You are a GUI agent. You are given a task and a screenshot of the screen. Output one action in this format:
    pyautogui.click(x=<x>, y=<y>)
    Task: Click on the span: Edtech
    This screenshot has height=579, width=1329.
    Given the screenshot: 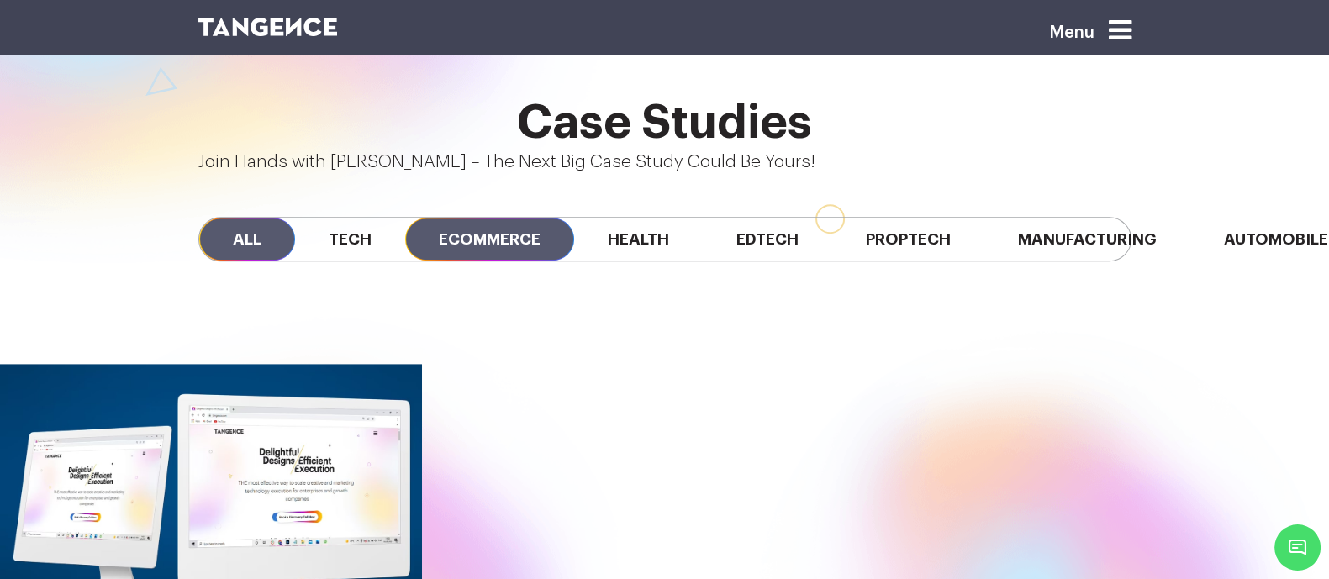 What is the action you would take?
    pyautogui.click(x=768, y=239)
    